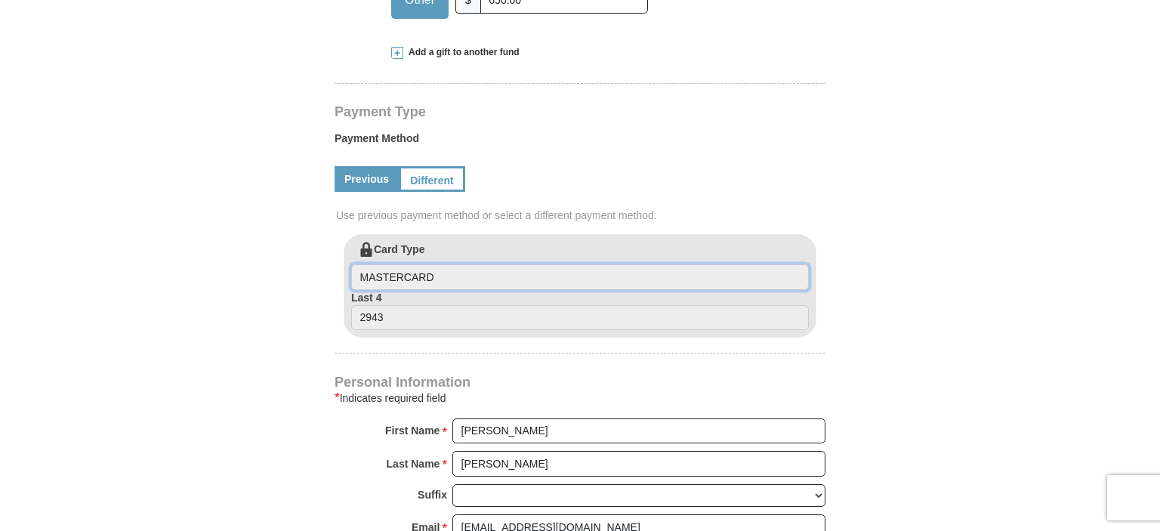 This screenshot has width=1160, height=531. What do you see at coordinates (581, 215) in the screenshot?
I see `span: Use previous payment method or select a different payment method.` at bounding box center [581, 215].